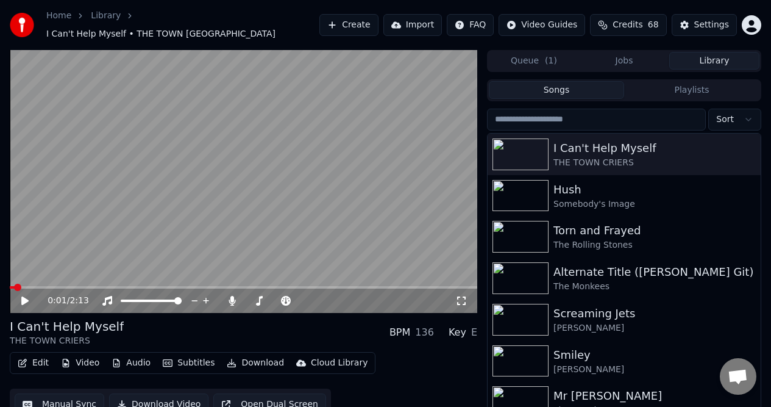 This screenshot has height=407, width=771. Describe the element at coordinates (542, 25) in the screenshot. I see `button: Video Guides` at that location.